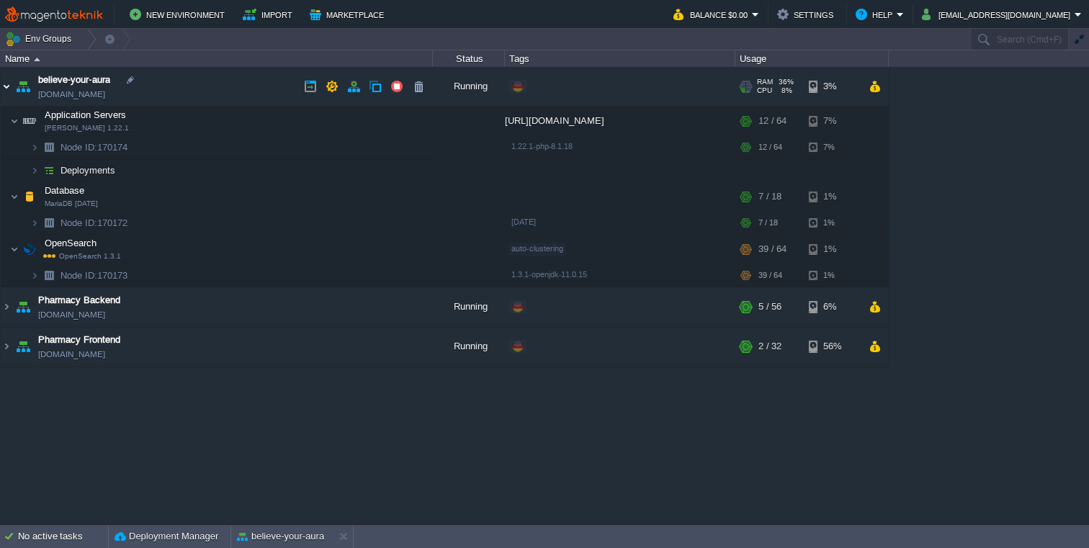  Describe the element at coordinates (79, 340) in the screenshot. I see `a: Pharmacy Frontend` at that location.